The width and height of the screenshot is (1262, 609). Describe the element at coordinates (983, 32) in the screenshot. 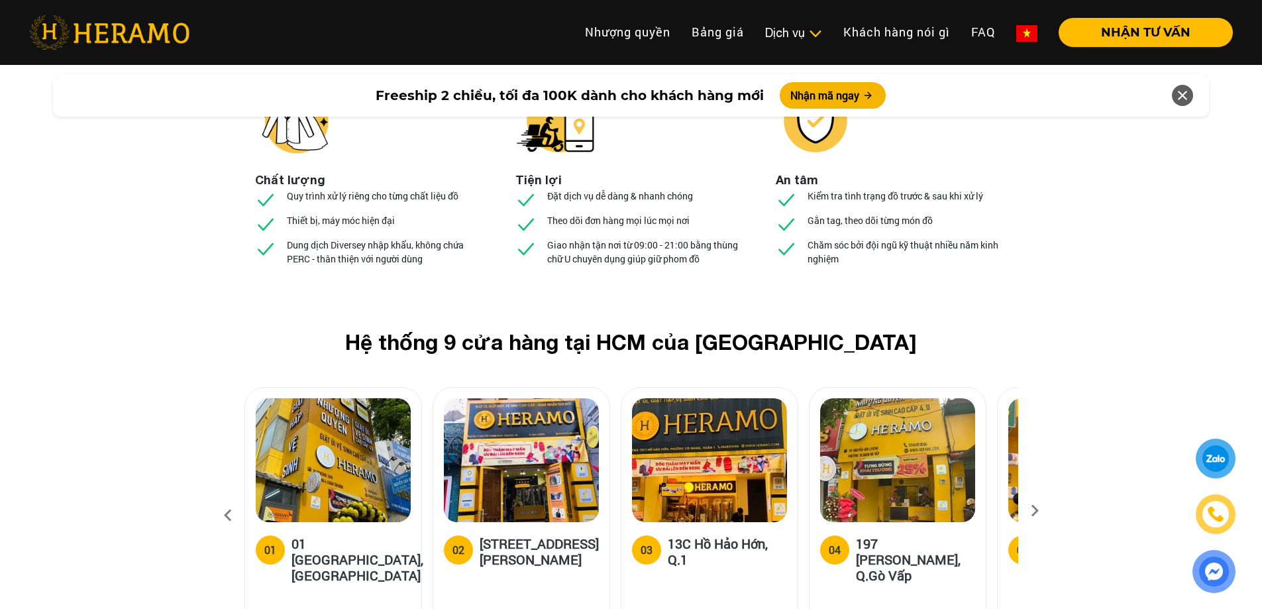

I see `a: FAQ` at that location.